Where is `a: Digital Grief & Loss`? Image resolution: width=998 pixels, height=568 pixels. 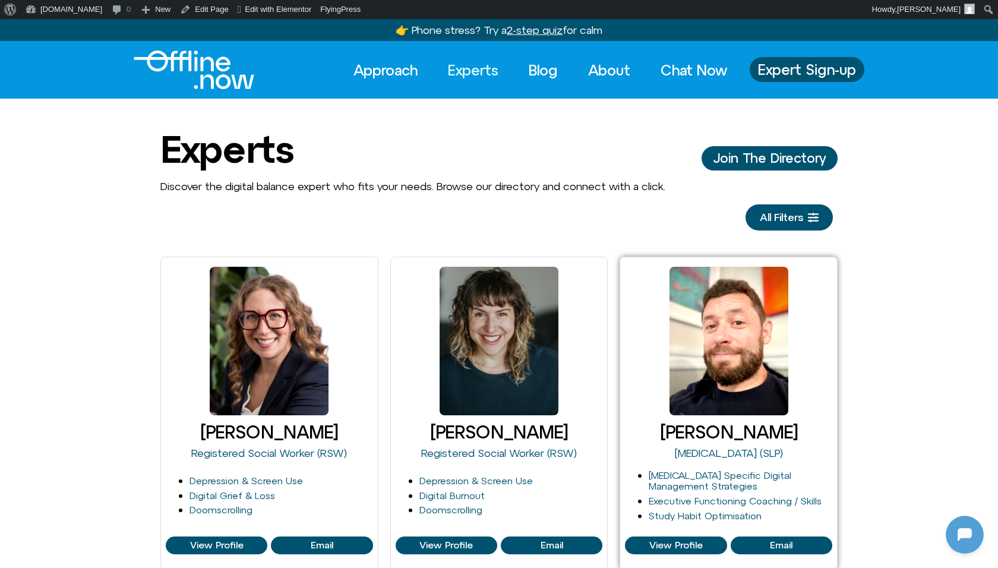 a: Digital Grief & Loss is located at coordinates (232, 495).